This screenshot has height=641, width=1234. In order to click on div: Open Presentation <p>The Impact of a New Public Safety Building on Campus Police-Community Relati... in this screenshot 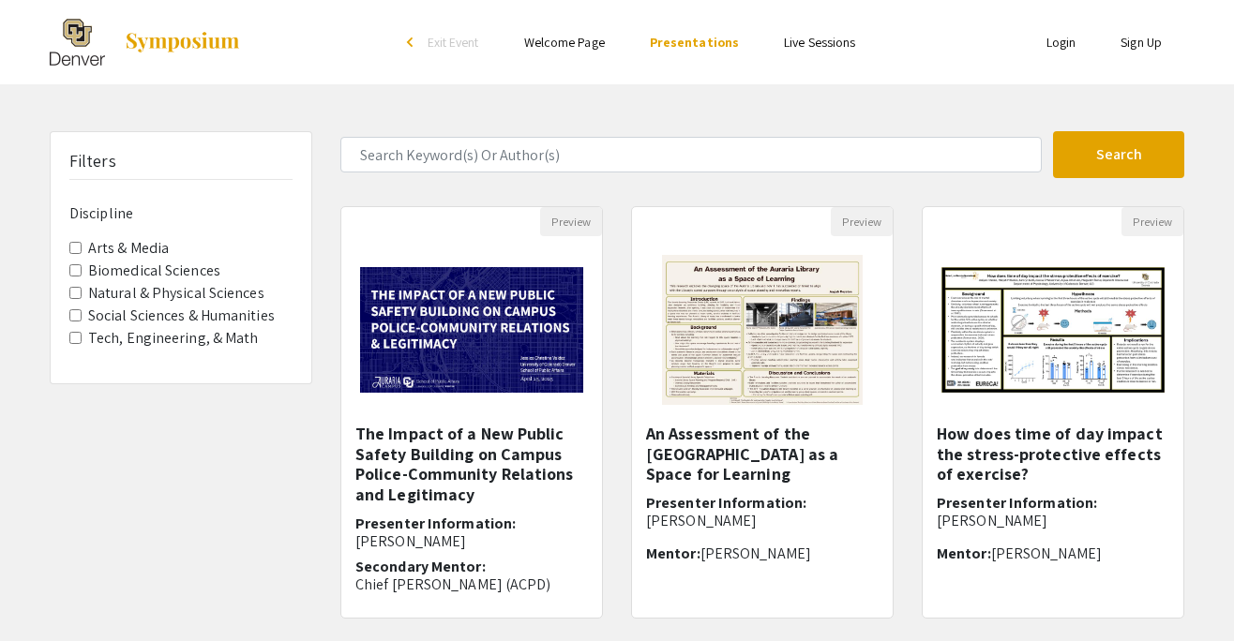, I will do `click(472, 413)`.